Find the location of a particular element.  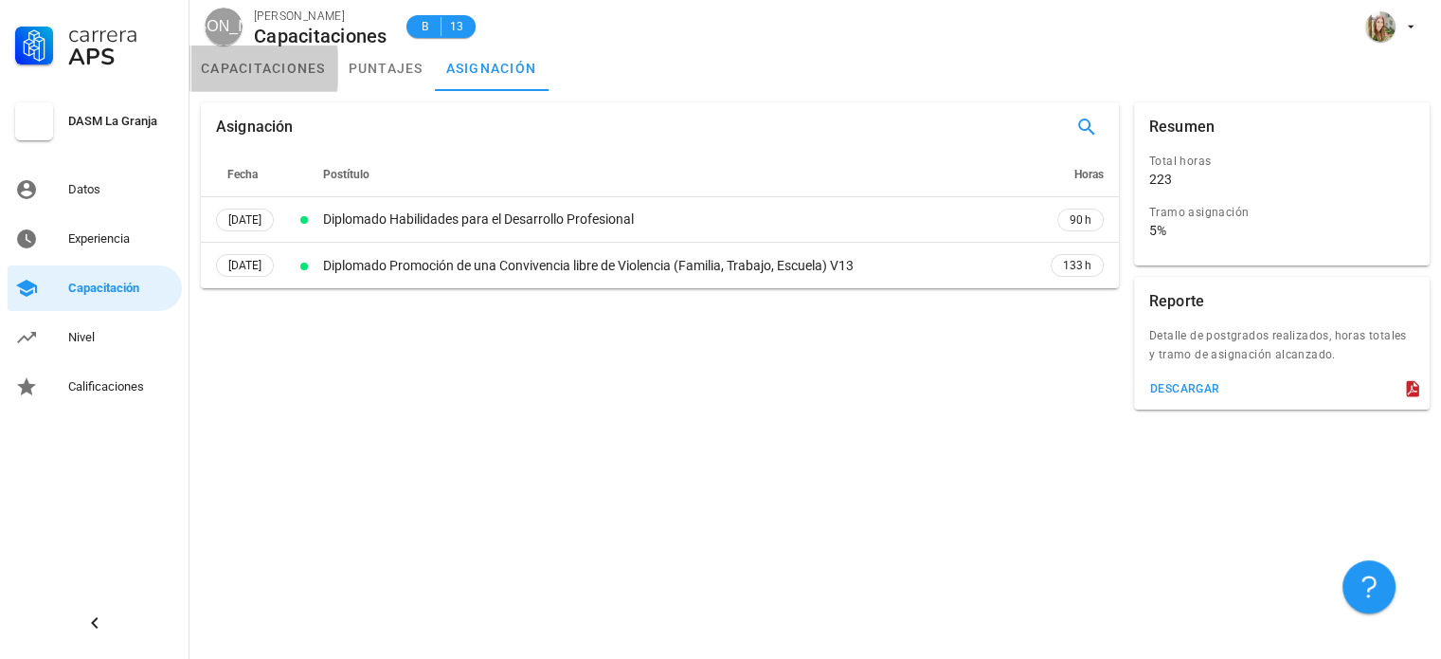

th: Postítulo is located at coordinates (678, 174).